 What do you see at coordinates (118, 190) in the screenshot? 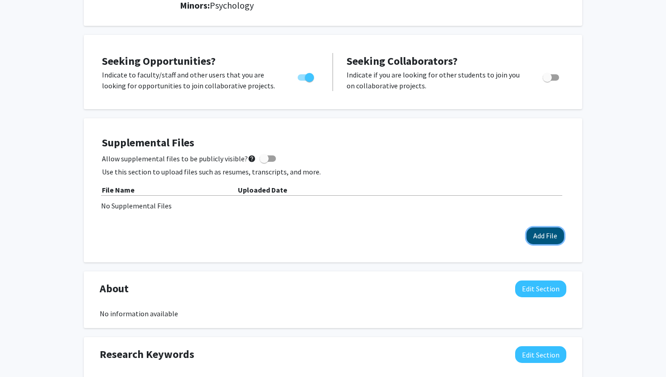
I see `b: File Name` at bounding box center [118, 190].